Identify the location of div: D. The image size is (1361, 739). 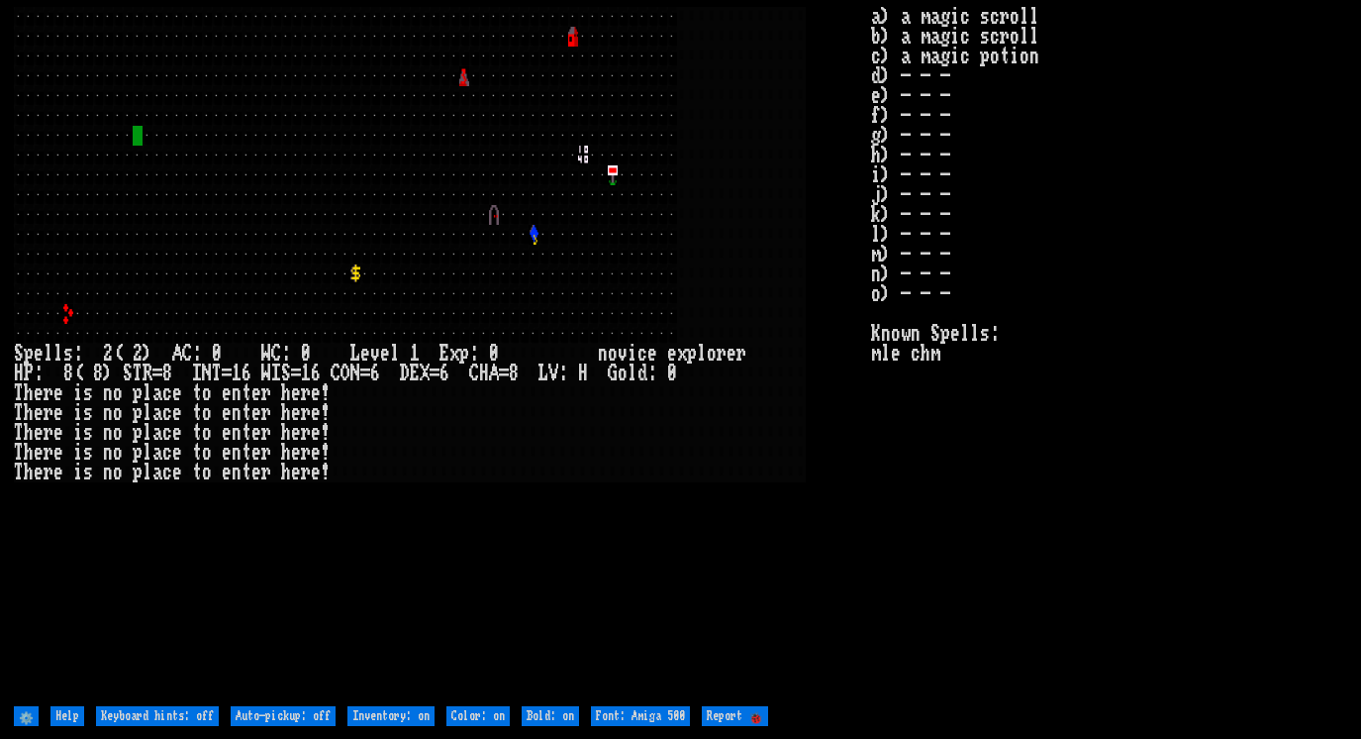
(405, 373).